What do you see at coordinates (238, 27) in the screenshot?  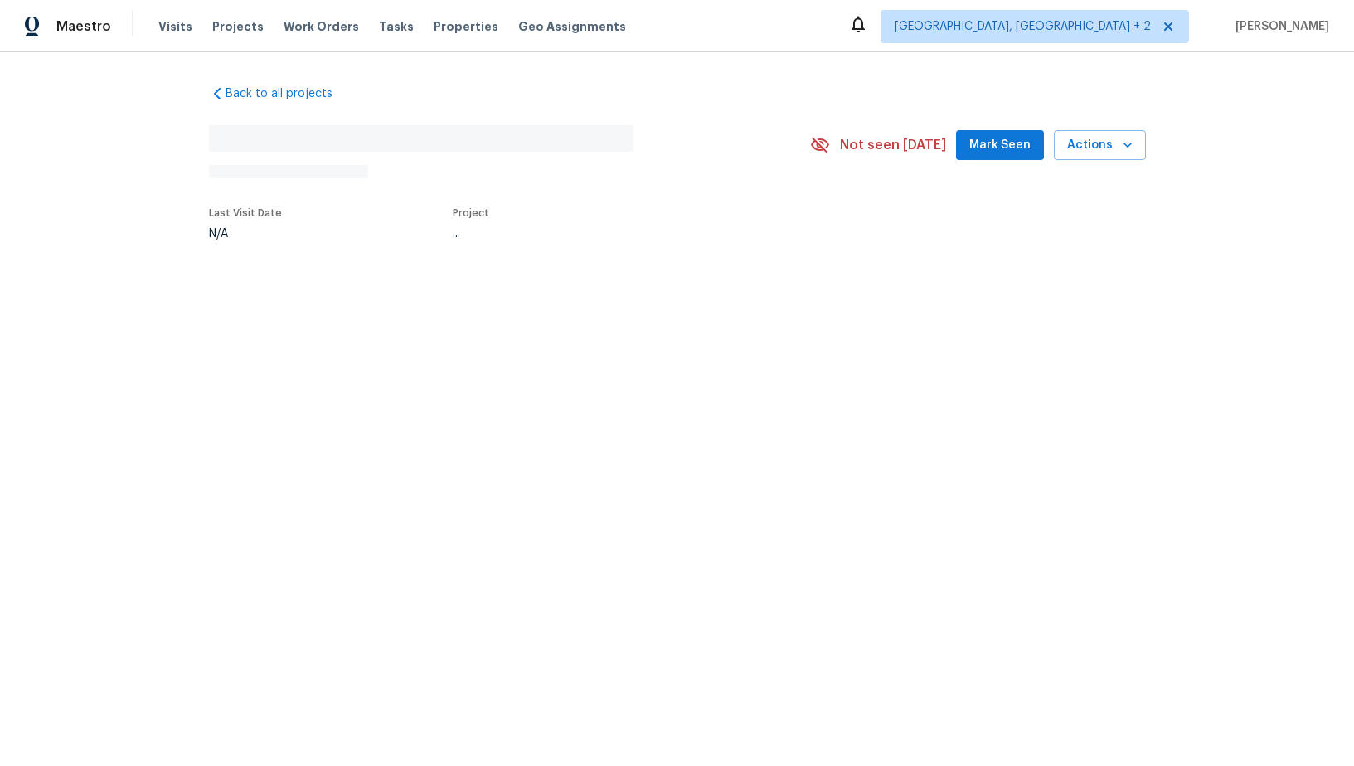 I see `span: Projects` at bounding box center [238, 27].